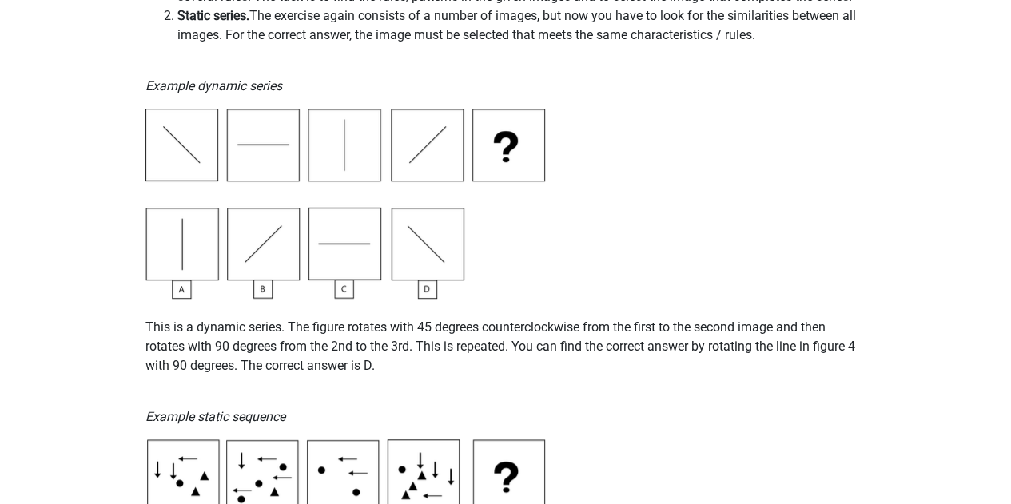 The image size is (1011, 504). What do you see at coordinates (506, 337) in the screenshot?
I see `p: This is a dynamic series. The figure rotates with 45 degrees counterclockwise from the first to t...` at bounding box center [506, 337].